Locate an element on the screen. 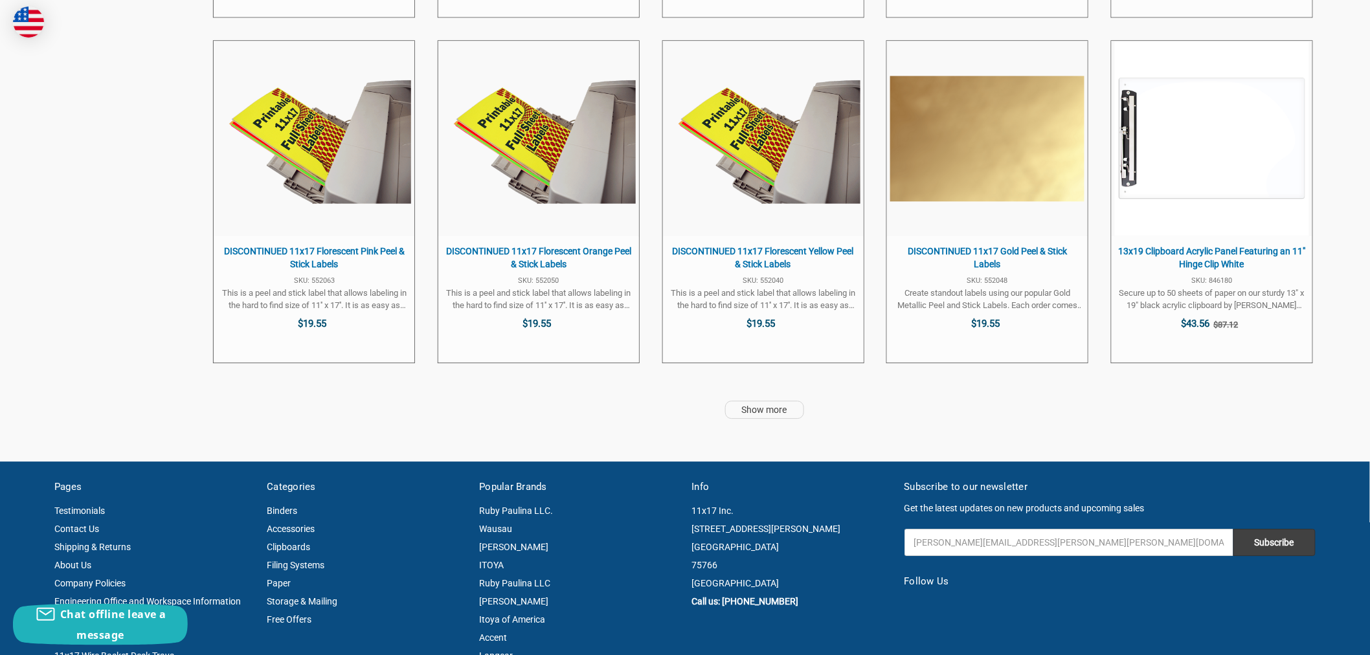  h5: Info is located at coordinates (791, 487).